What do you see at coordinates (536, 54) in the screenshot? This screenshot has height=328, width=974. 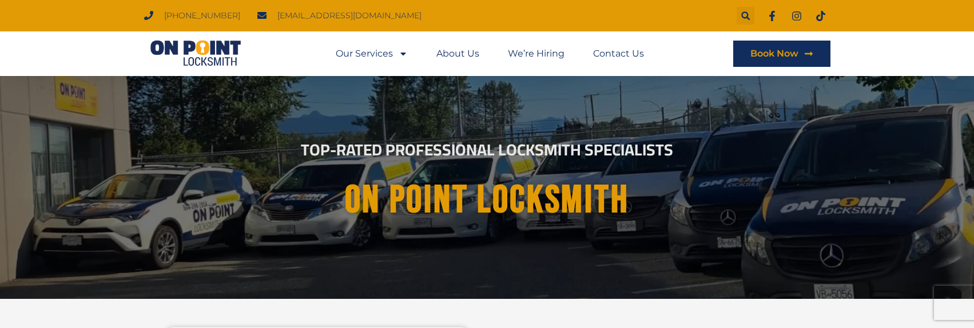 I see `a: We’re Hiring` at bounding box center [536, 54].